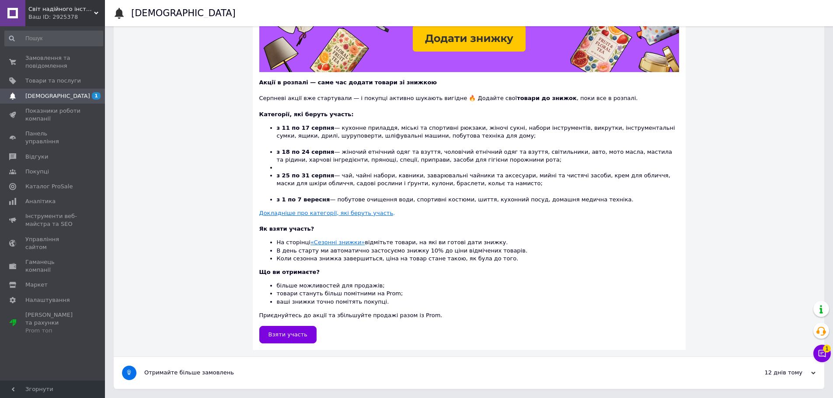  What do you see at coordinates (478, 286) in the screenshot?
I see `li: більше можливостей для продажів;` at bounding box center [478, 286].